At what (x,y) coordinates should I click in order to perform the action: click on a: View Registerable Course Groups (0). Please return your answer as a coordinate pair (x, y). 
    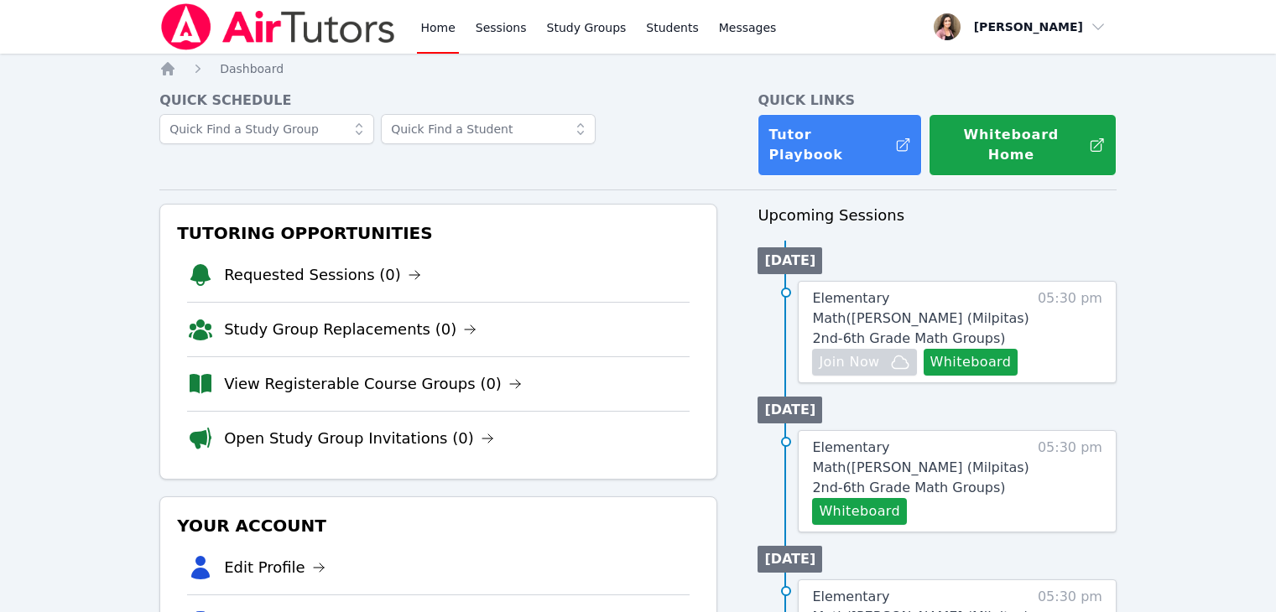
    Looking at the image, I should click on (372, 384).